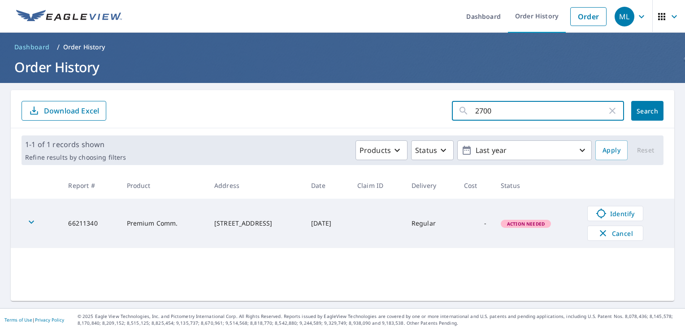  Describe the element at coordinates (612, 150) in the screenshot. I see `span: Apply` at that location.